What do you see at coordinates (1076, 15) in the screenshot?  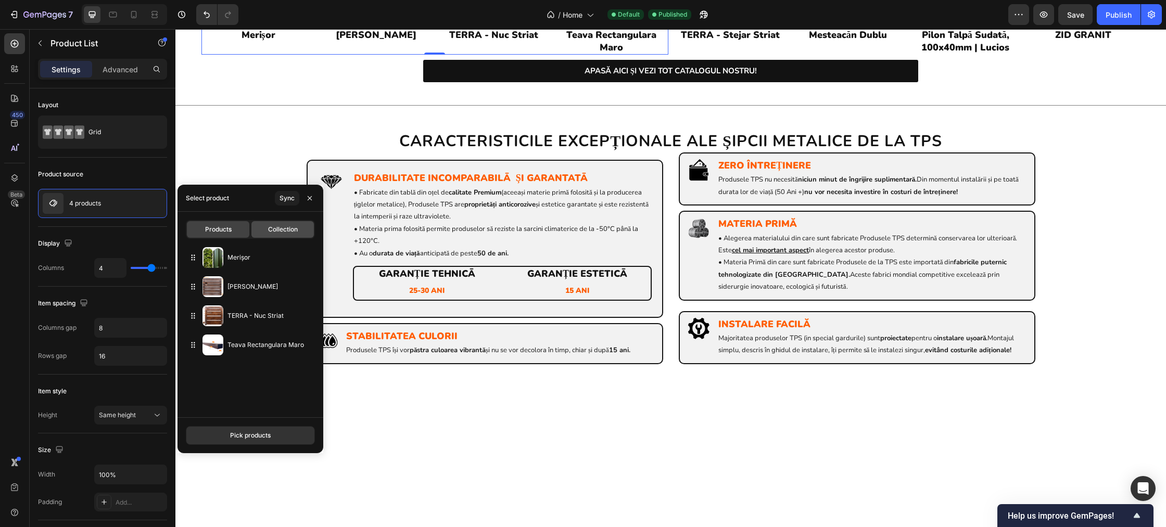 I see `span: Save` at bounding box center [1076, 15].